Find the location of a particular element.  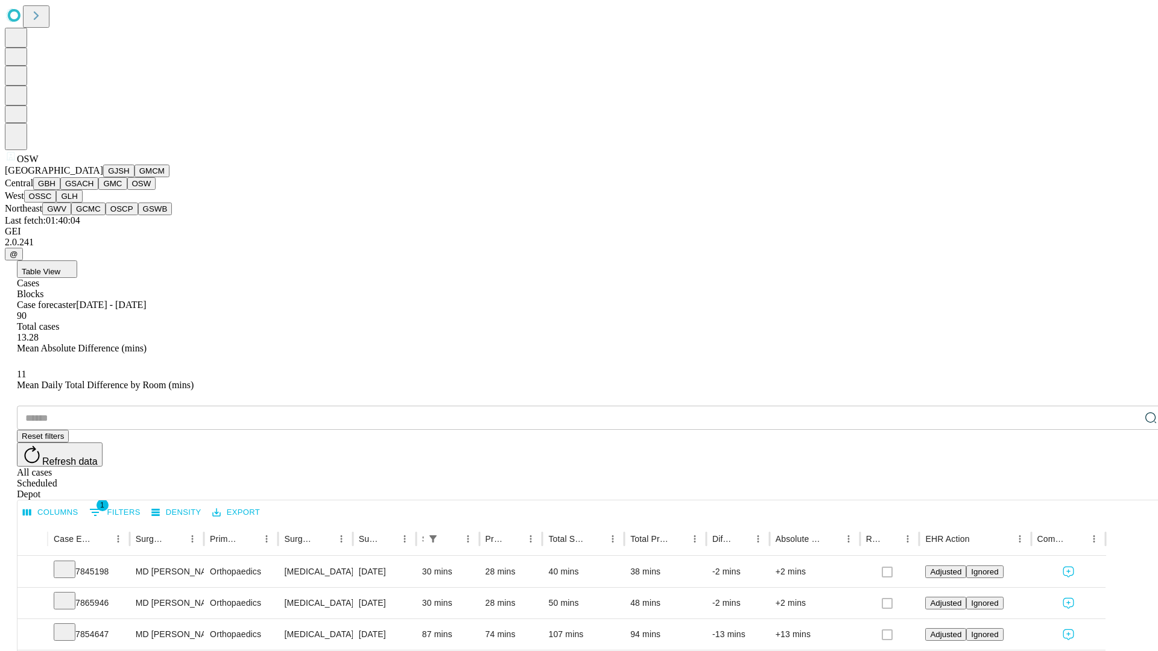

div: 7845198 is located at coordinates (89, 572).